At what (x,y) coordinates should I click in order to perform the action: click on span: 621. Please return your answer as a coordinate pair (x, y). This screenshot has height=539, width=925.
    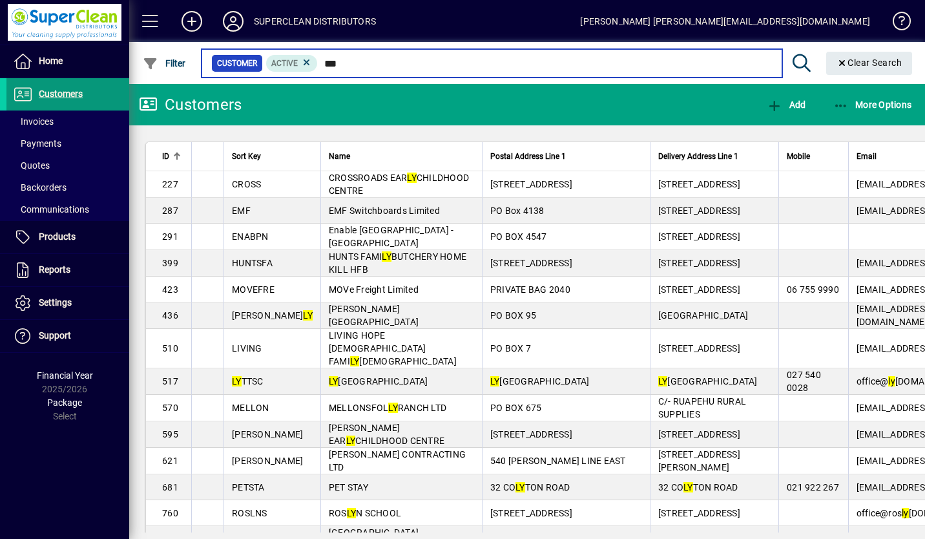
    Looking at the image, I should click on (170, 461).